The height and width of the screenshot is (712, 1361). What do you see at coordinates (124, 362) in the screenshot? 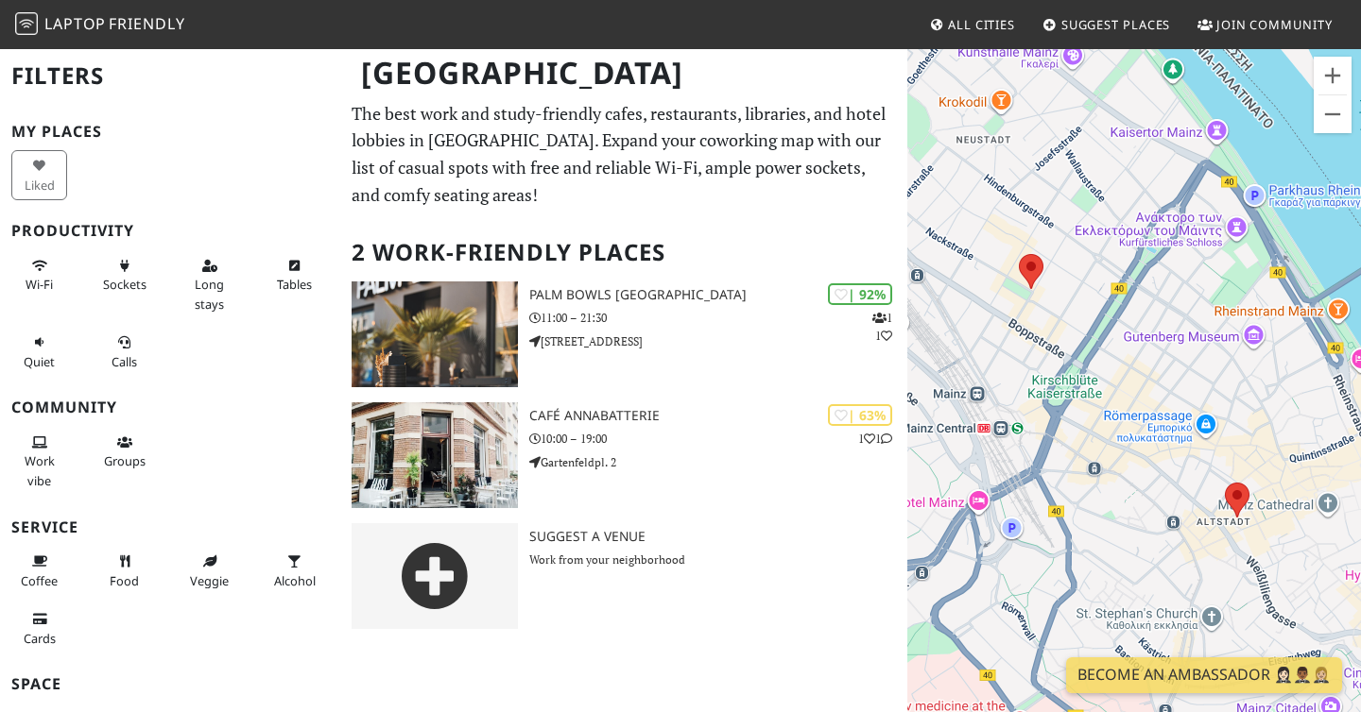
I see `span: Video/audio calls` at bounding box center [124, 362].